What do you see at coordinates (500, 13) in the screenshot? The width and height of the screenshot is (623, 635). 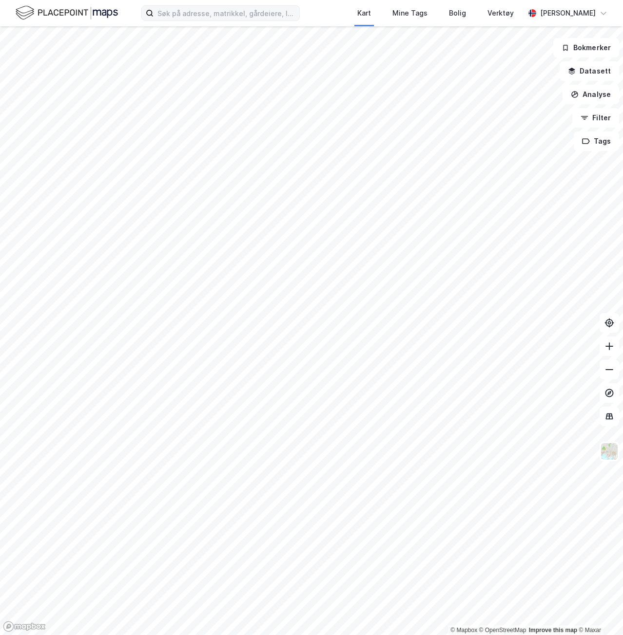 I see `div: Verktøy` at bounding box center [500, 13].